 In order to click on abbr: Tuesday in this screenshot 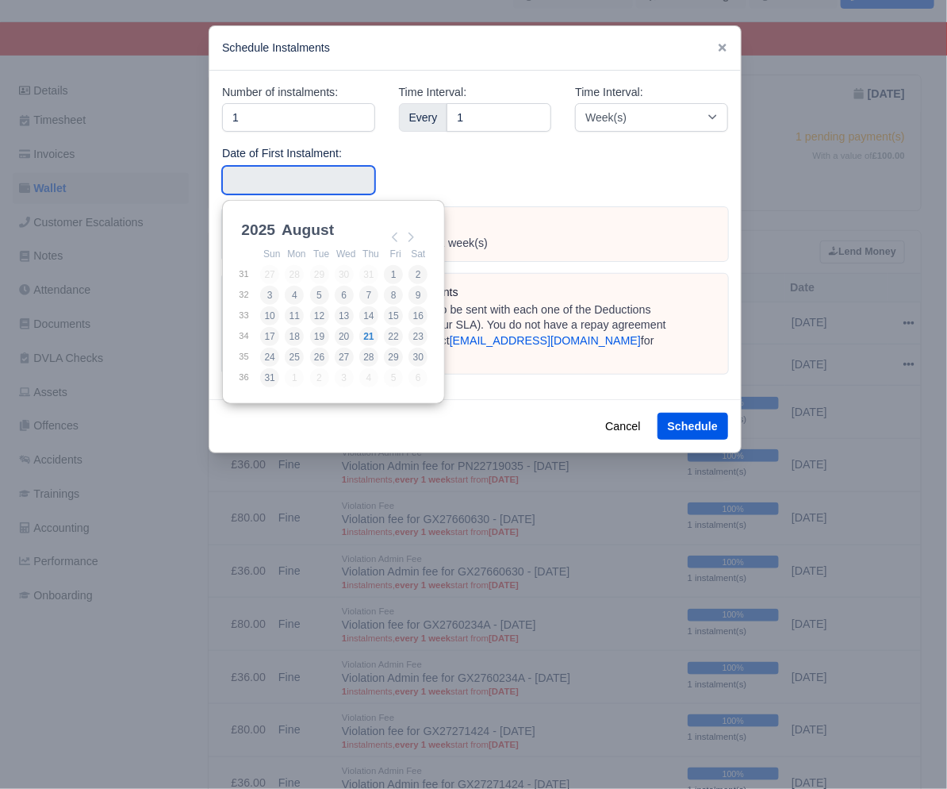, I will do `click(321, 254)`.